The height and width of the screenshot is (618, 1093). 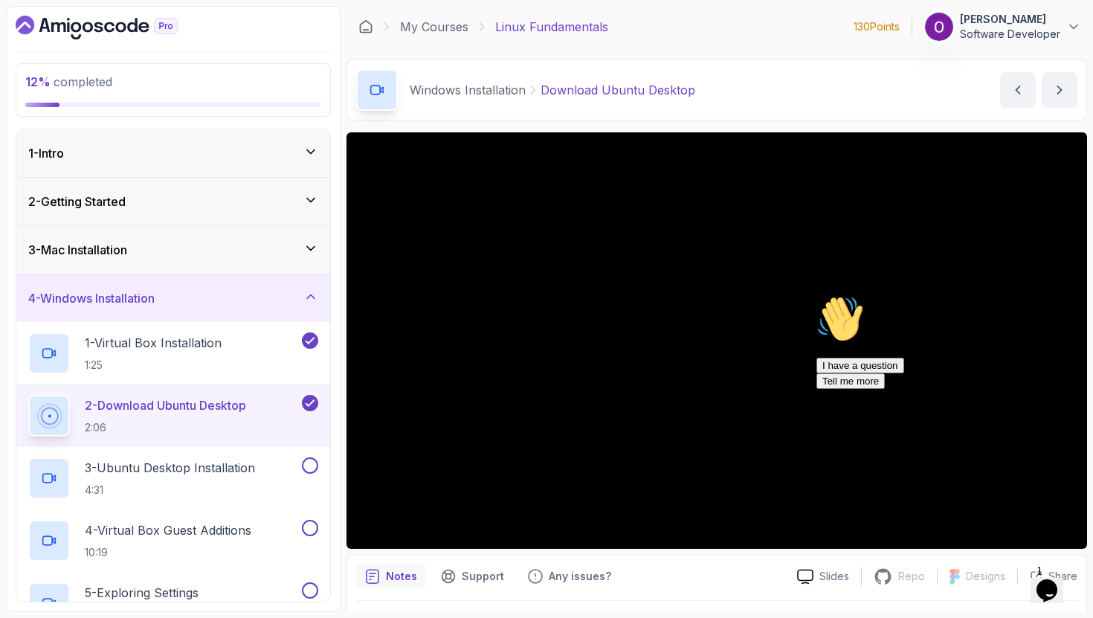 What do you see at coordinates (434, 27) in the screenshot?
I see `a: My Courses` at bounding box center [434, 27].